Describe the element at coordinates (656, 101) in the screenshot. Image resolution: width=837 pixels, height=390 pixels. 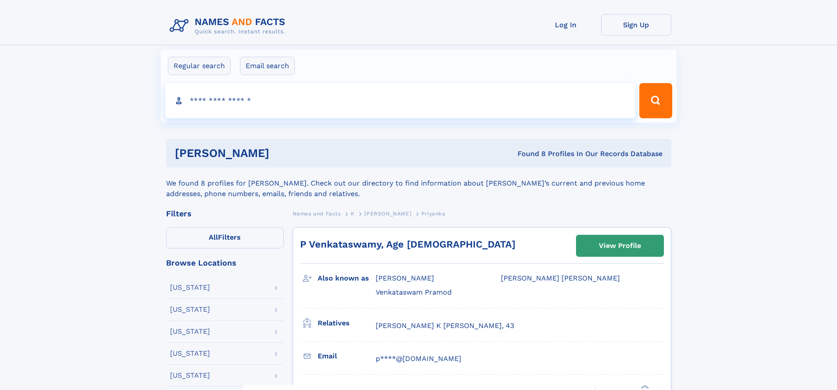
I see `button: Search Button` at that location.